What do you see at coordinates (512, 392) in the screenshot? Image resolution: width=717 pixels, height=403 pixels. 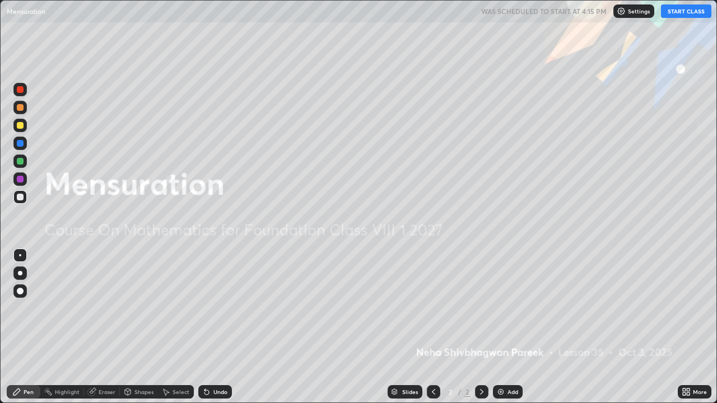 I see `div: Add` at bounding box center [512, 392].